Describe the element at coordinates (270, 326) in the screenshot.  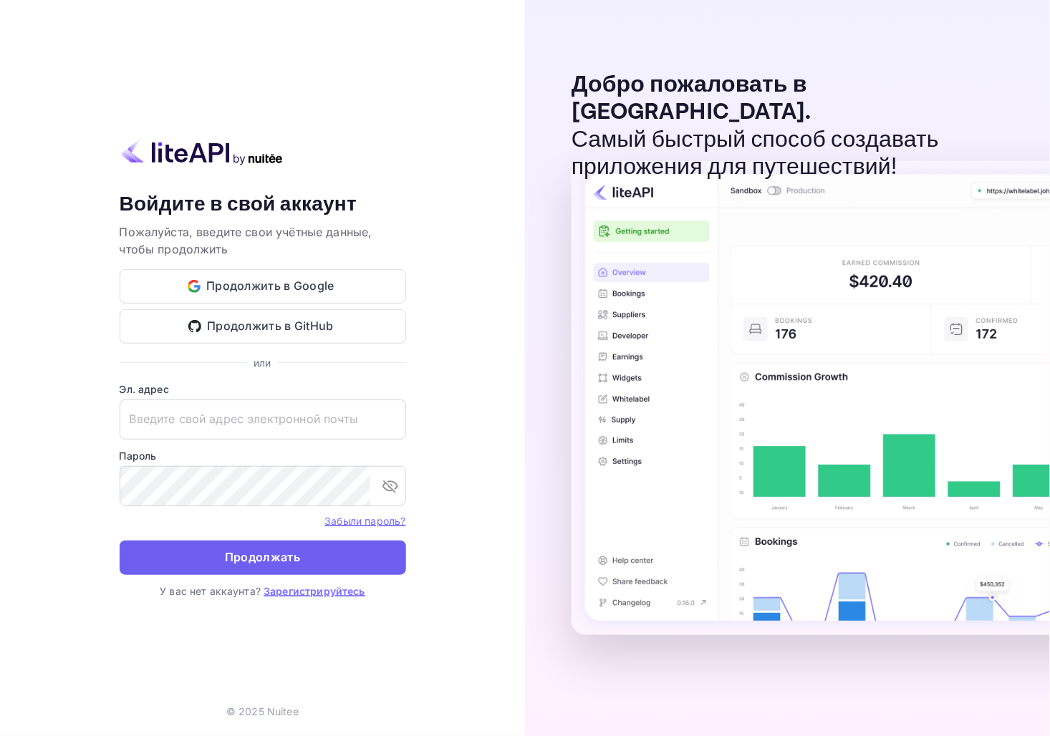
I see `ya-tr-span: Продолжить в GitHub` at that location.